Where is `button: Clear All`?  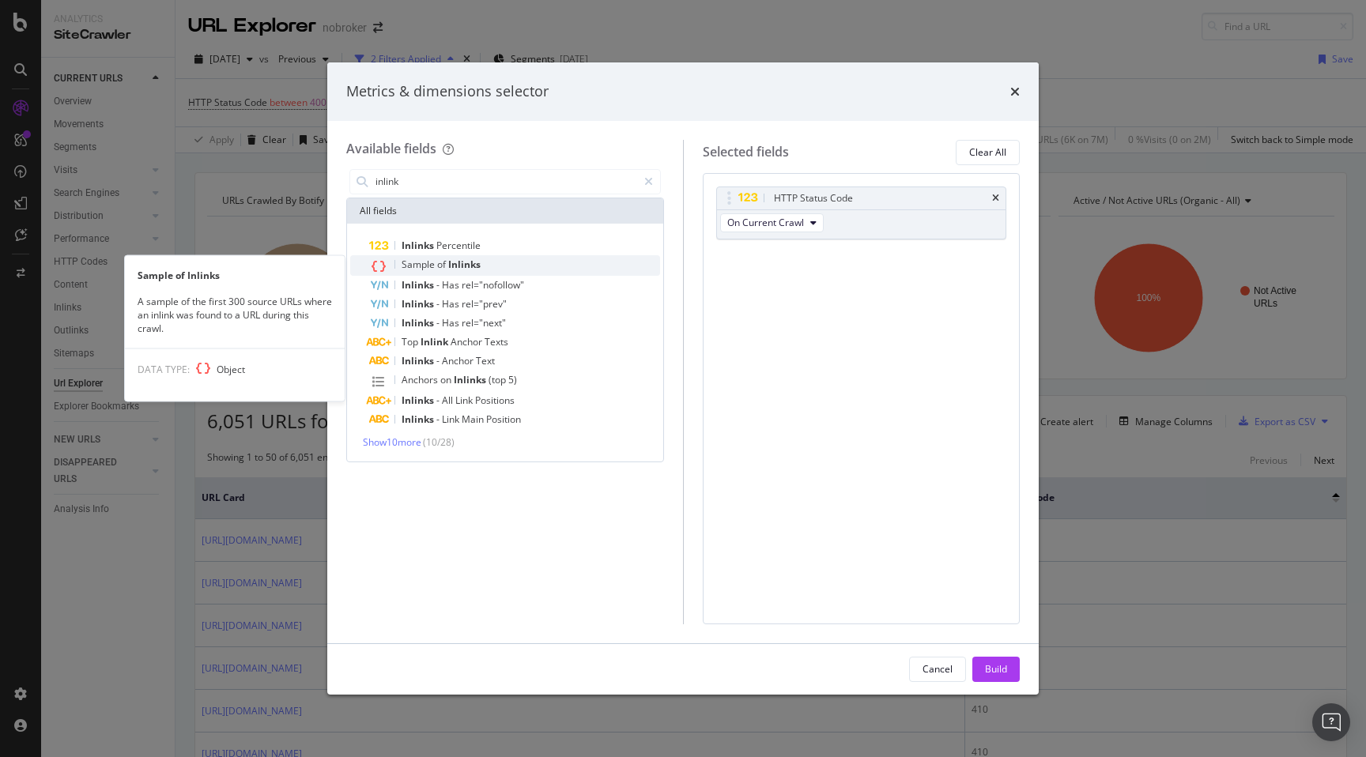
button: Clear All is located at coordinates (987, 153).